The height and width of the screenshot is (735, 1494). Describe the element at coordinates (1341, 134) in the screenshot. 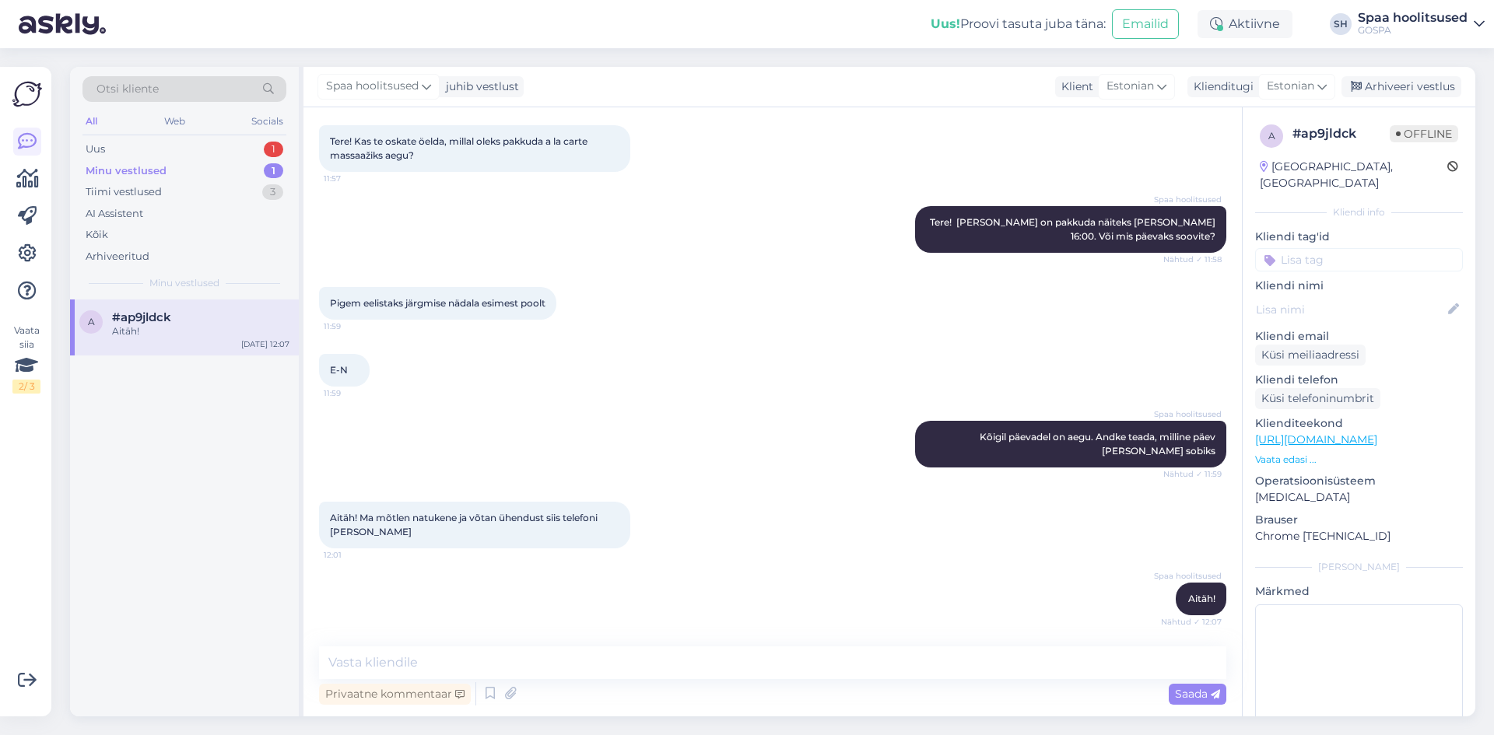

I see `div: # ap9jldck` at that location.